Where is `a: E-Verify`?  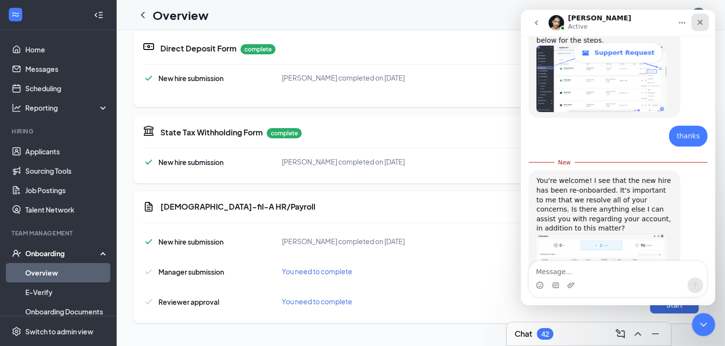 a: E-Verify is located at coordinates (67, 292).